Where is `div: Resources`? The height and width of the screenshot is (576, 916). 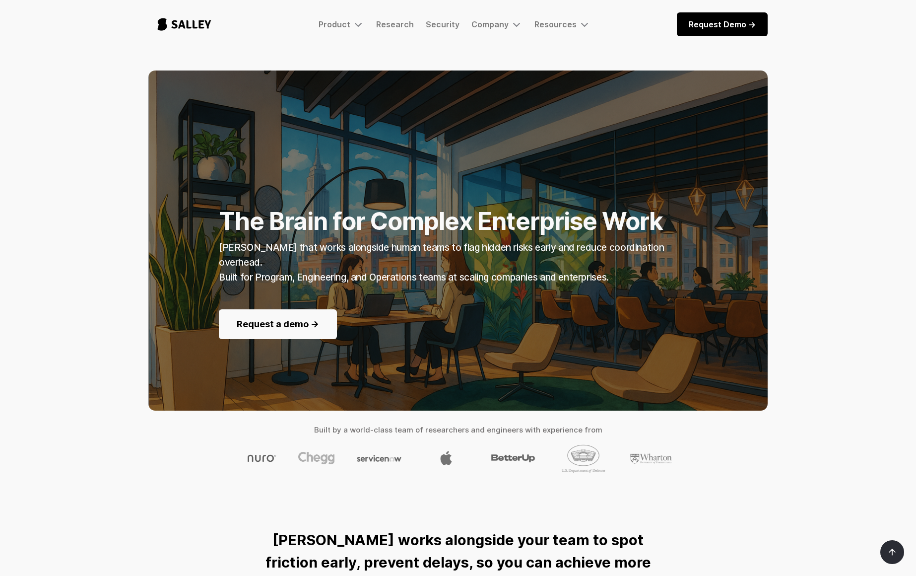
div: Resources is located at coordinates (555, 24).